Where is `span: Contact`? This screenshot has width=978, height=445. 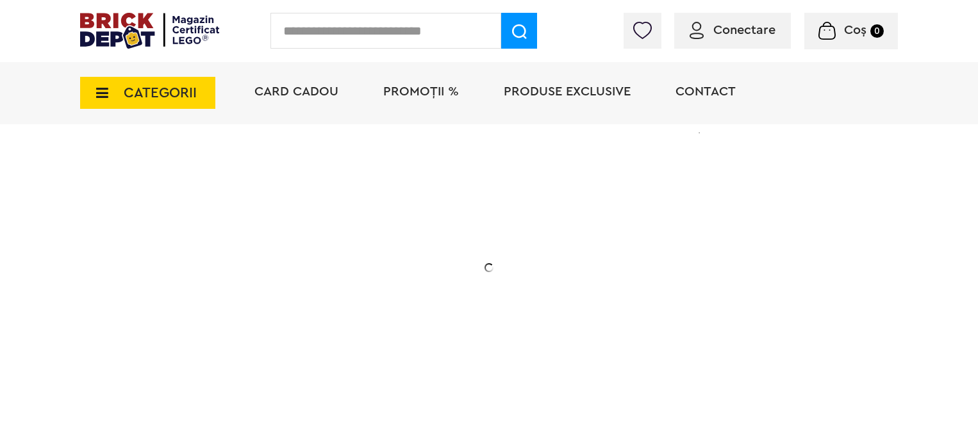
span: Contact is located at coordinates (706, 92).